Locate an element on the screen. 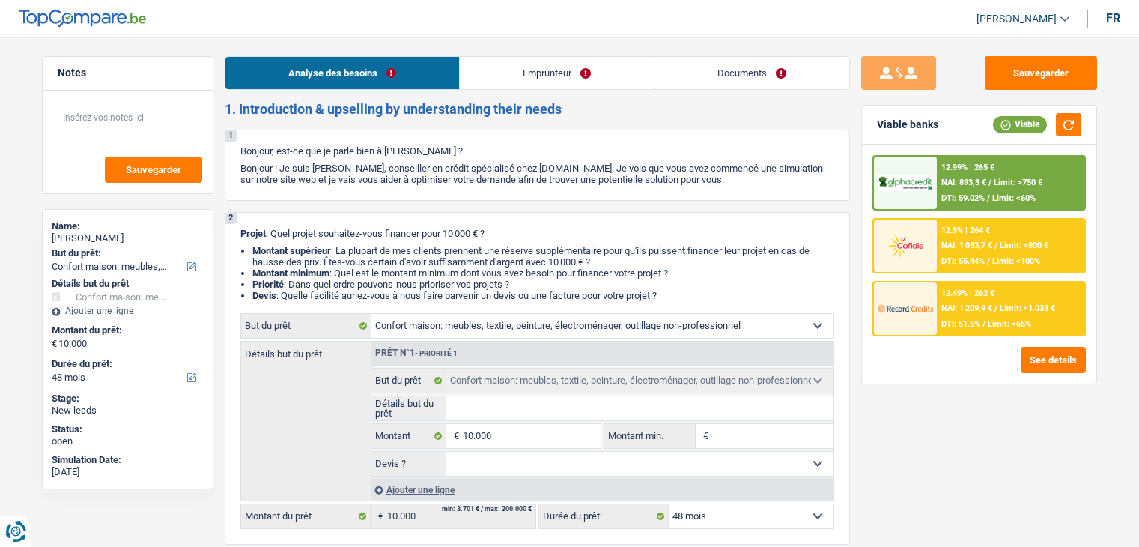 This screenshot has height=547, width=1139. span: Limit: <100% is located at coordinates (1016, 261).